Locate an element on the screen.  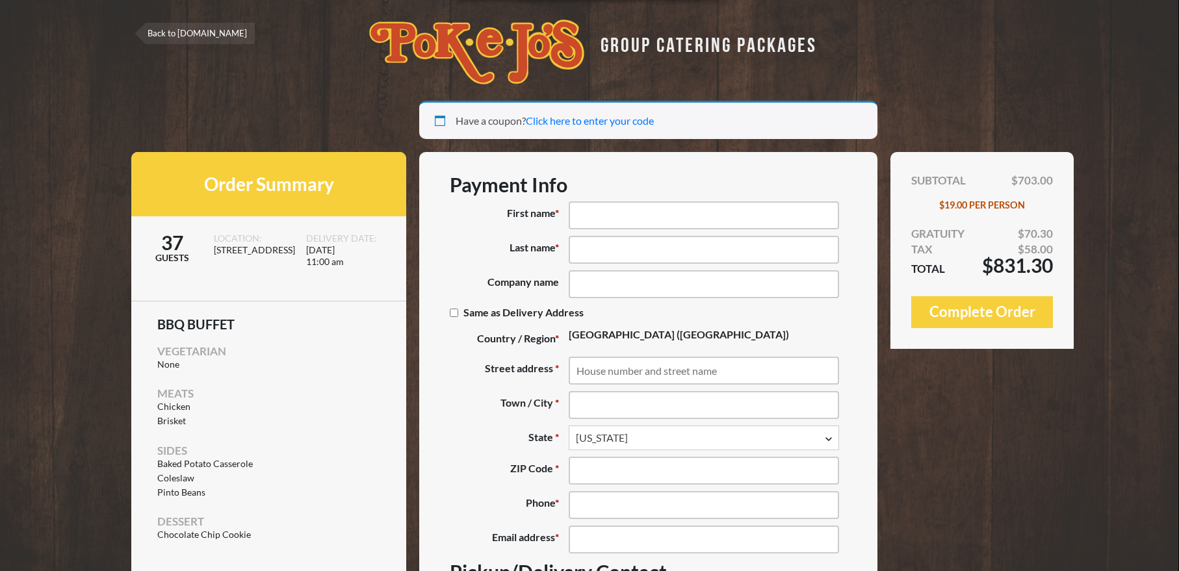
label: State is located at coordinates (509, 438).